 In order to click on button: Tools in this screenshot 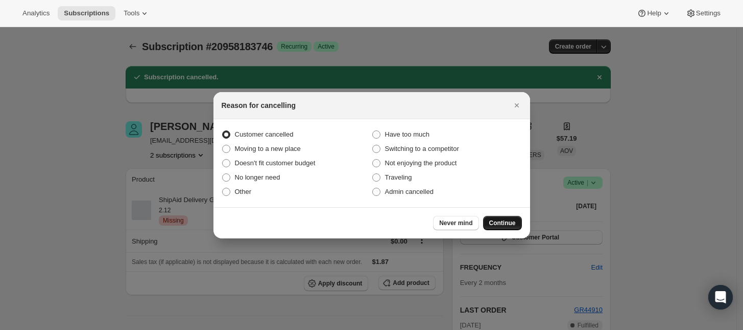, I will do `click(136, 13)`.